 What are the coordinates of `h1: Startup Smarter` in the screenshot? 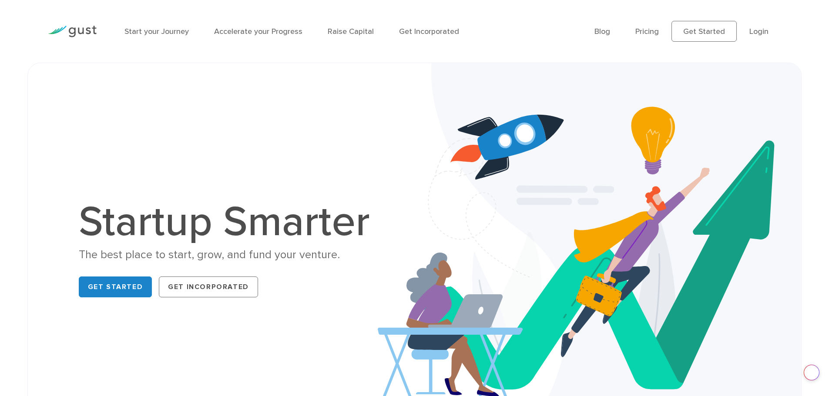 It's located at (229, 222).